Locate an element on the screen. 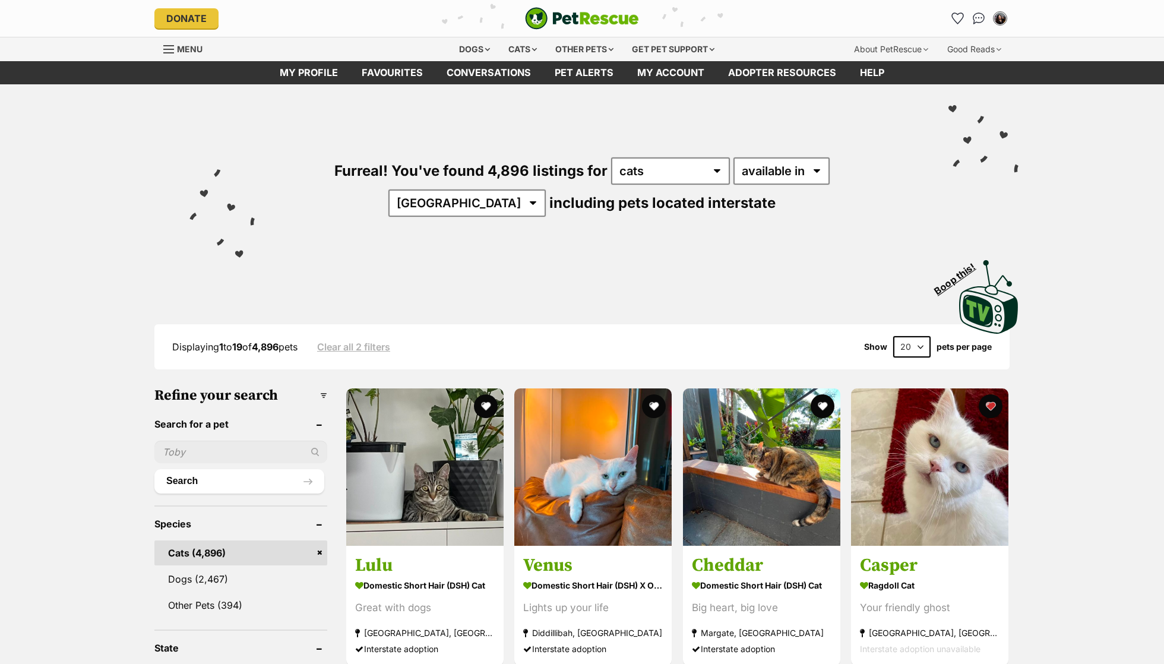  ul: Account quick links is located at coordinates (978, 18).